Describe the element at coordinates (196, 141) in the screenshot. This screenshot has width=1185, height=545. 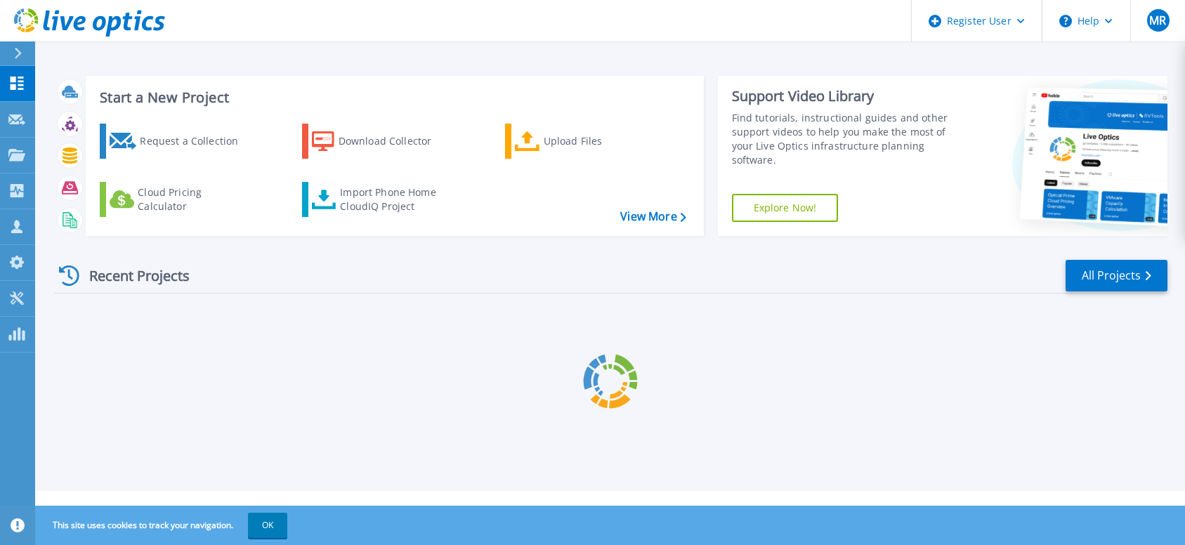
I see `div: Request a Collection` at that location.